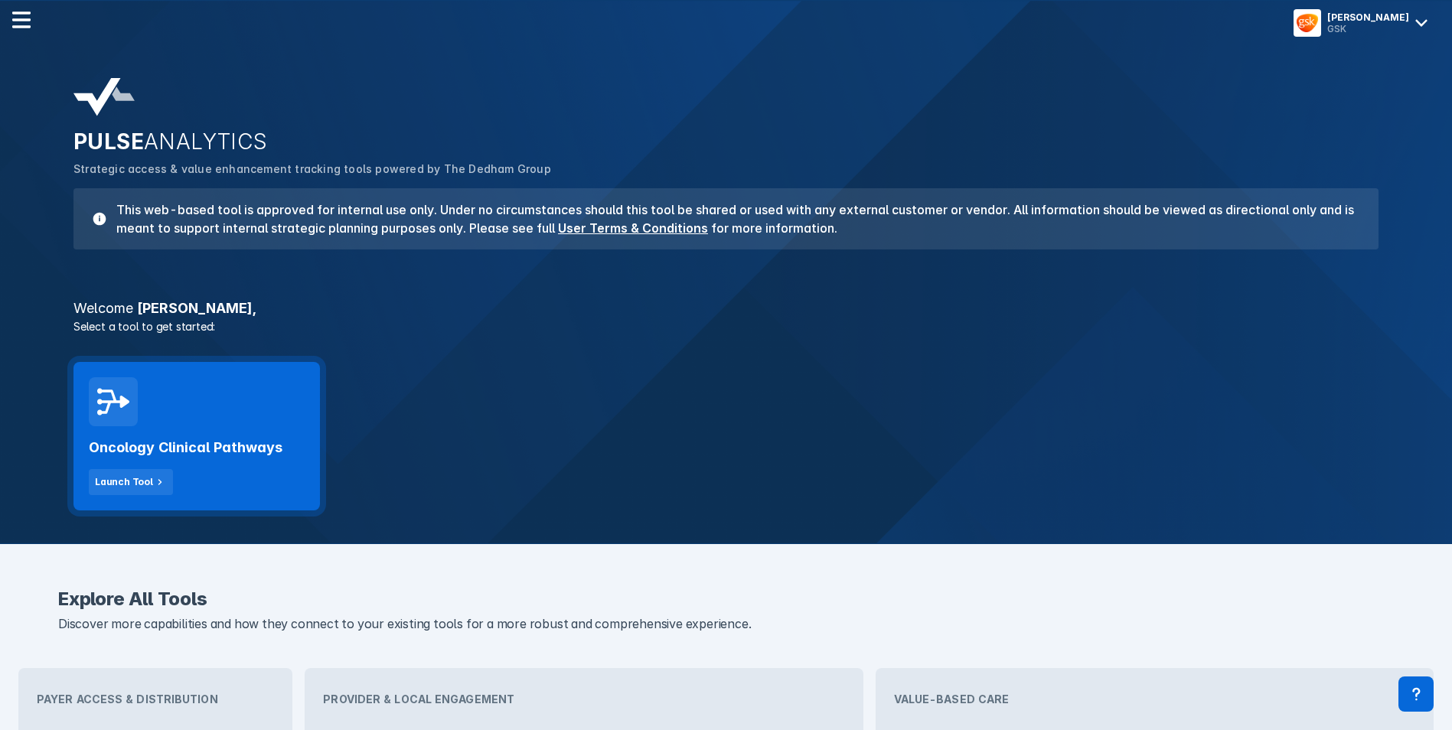  I want to click on h2: Oncology Clinical Pathways, so click(185, 448).